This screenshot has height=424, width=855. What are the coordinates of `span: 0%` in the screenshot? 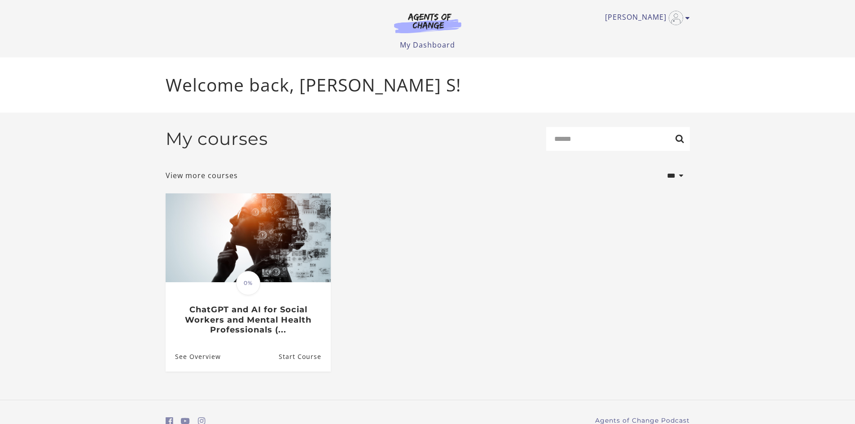 It's located at (248, 283).